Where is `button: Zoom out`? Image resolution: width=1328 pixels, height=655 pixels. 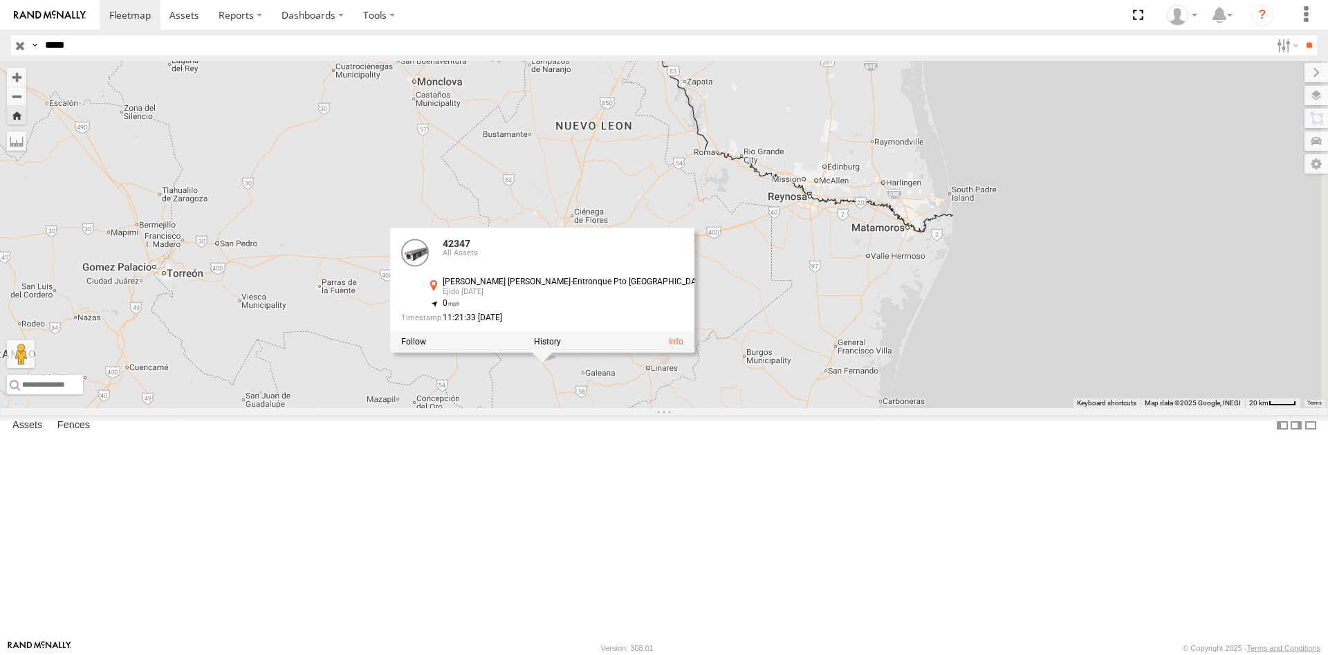
button: Zoom out is located at coordinates (17, 96).